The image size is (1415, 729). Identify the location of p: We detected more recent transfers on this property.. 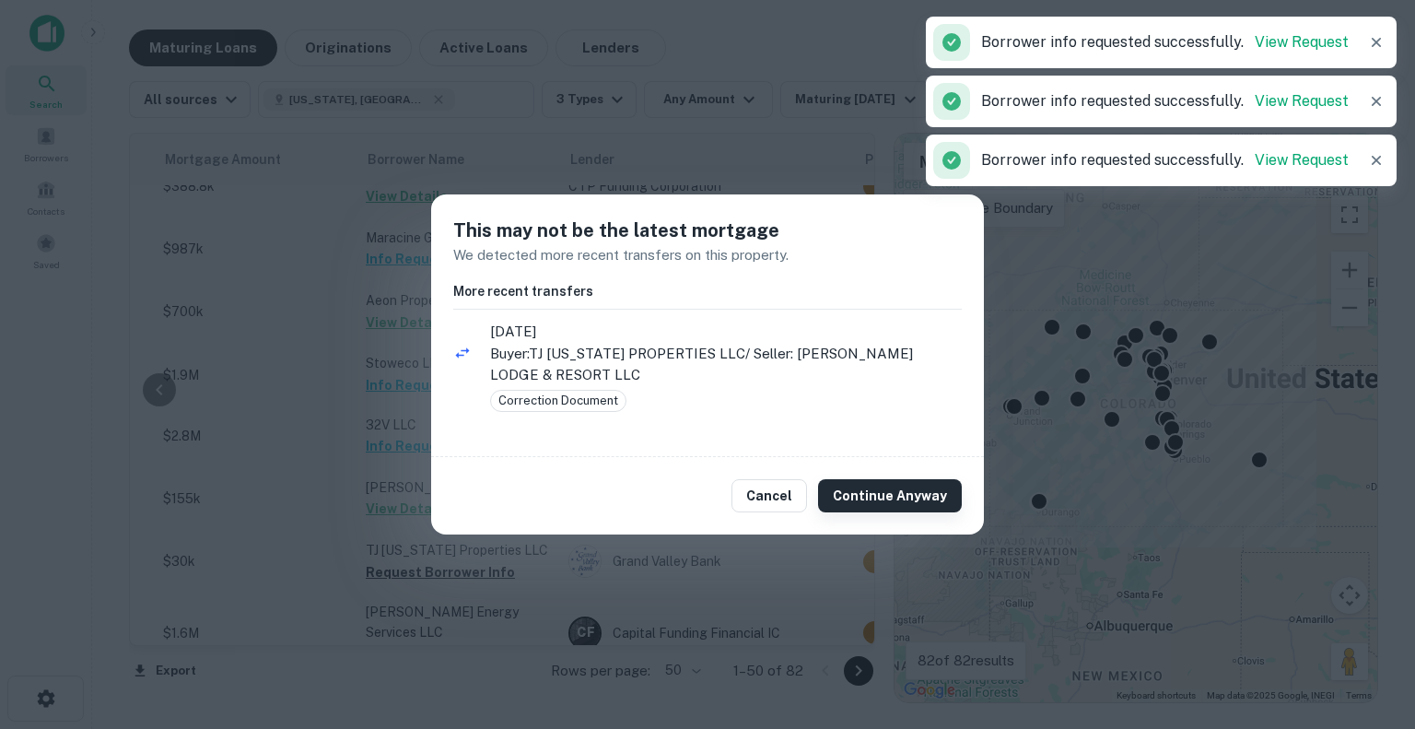
(707, 255).